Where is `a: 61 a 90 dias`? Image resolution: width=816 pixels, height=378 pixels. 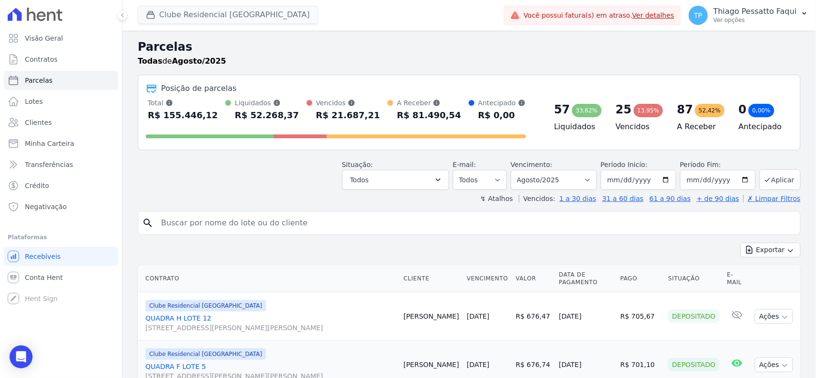
a: 61 a 90 dias is located at coordinates (670, 199).